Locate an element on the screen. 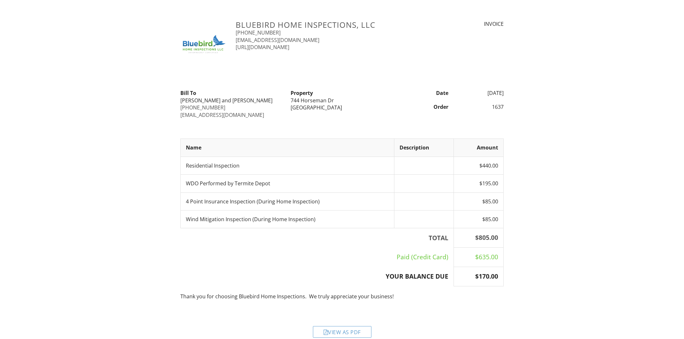  th: Description is located at coordinates (424, 148).